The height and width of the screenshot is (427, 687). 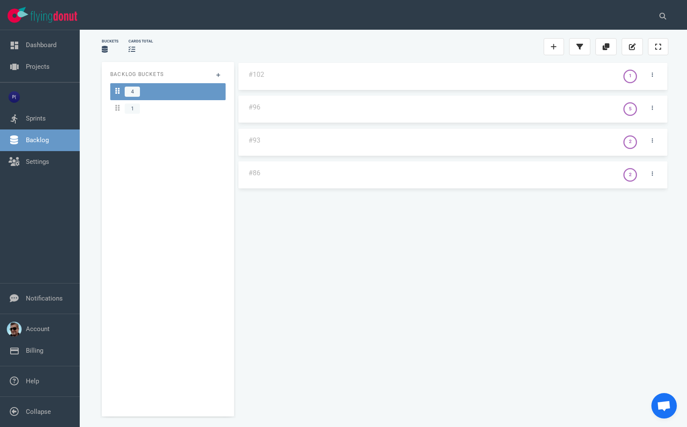 What do you see at coordinates (44, 298) in the screenshot?
I see `a: Notifications` at bounding box center [44, 298].